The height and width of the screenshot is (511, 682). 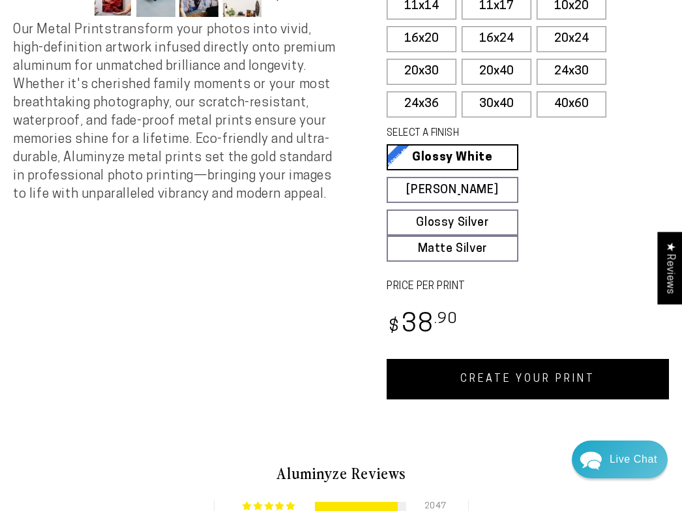 I want to click on a: Matte Silver, so click(x=453, y=249).